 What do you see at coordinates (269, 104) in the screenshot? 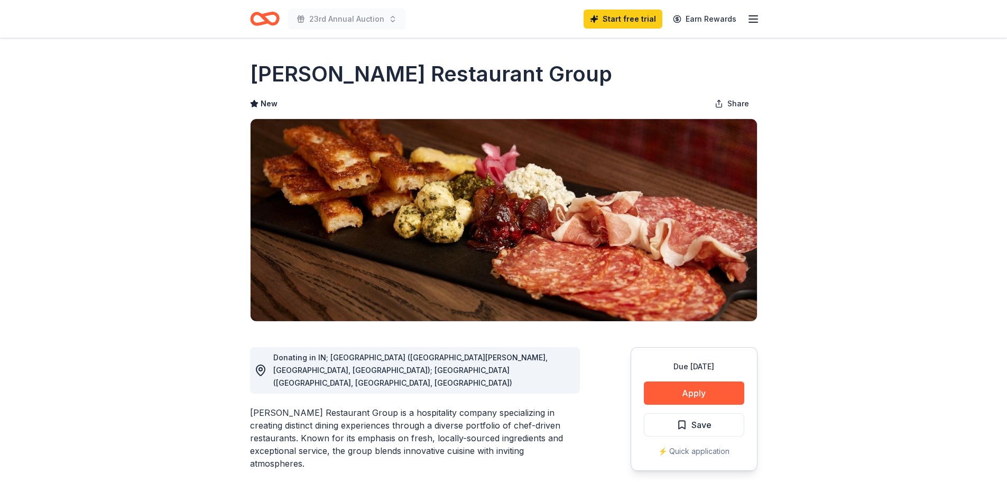
I see `span: New` at bounding box center [269, 104].